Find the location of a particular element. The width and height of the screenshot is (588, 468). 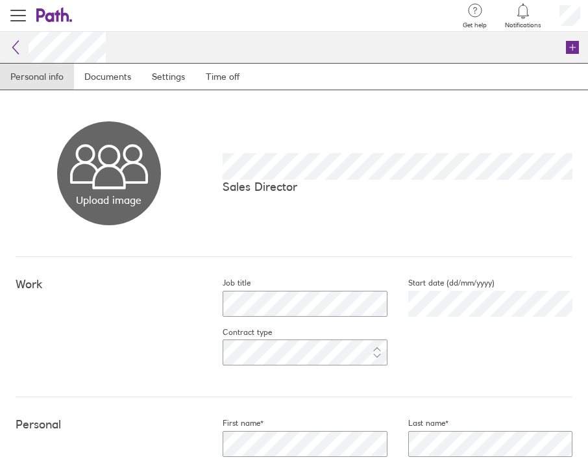

h4: Personal is located at coordinates (108, 425).